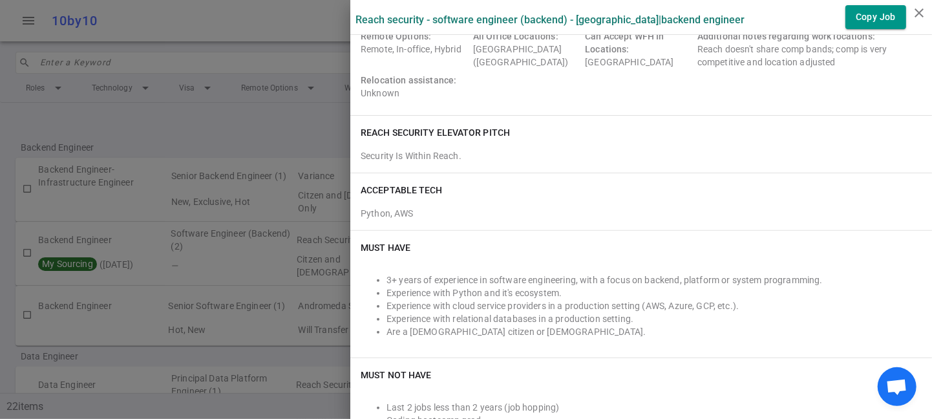  Describe the element at coordinates (414, 87) in the screenshot. I see `div: Unknown` at that location.